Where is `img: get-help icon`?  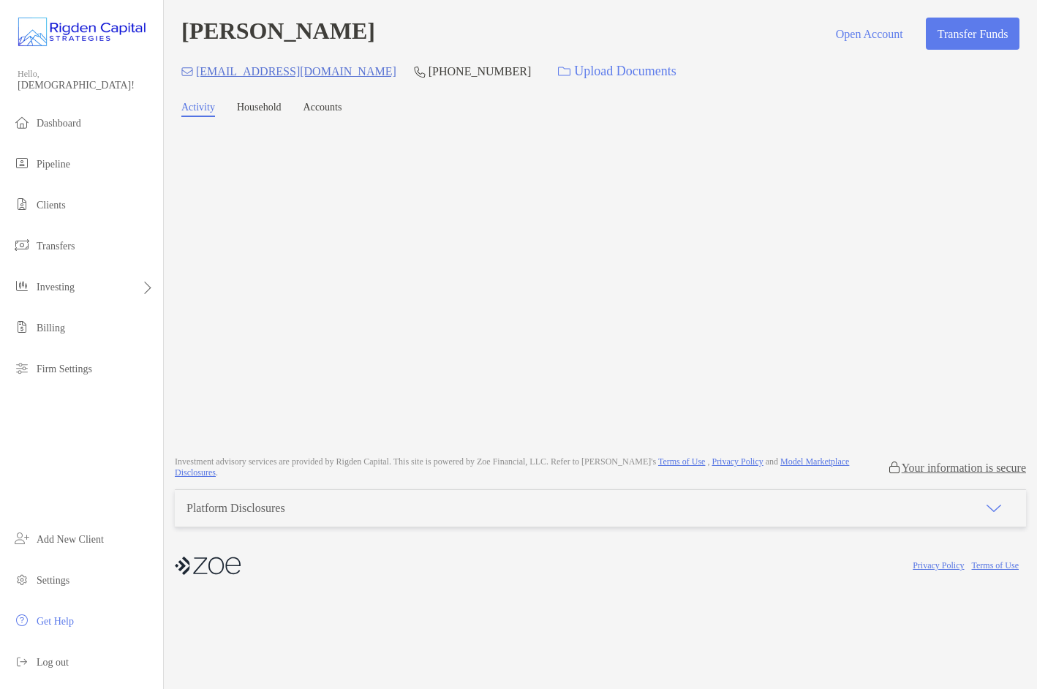 img: get-help icon is located at coordinates (22, 620).